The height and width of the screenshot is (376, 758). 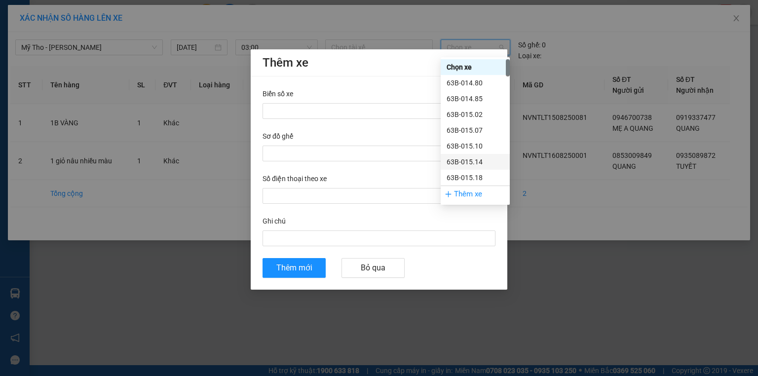 What do you see at coordinates (294, 267) in the screenshot?
I see `span: Thêm mới` at bounding box center [294, 267].